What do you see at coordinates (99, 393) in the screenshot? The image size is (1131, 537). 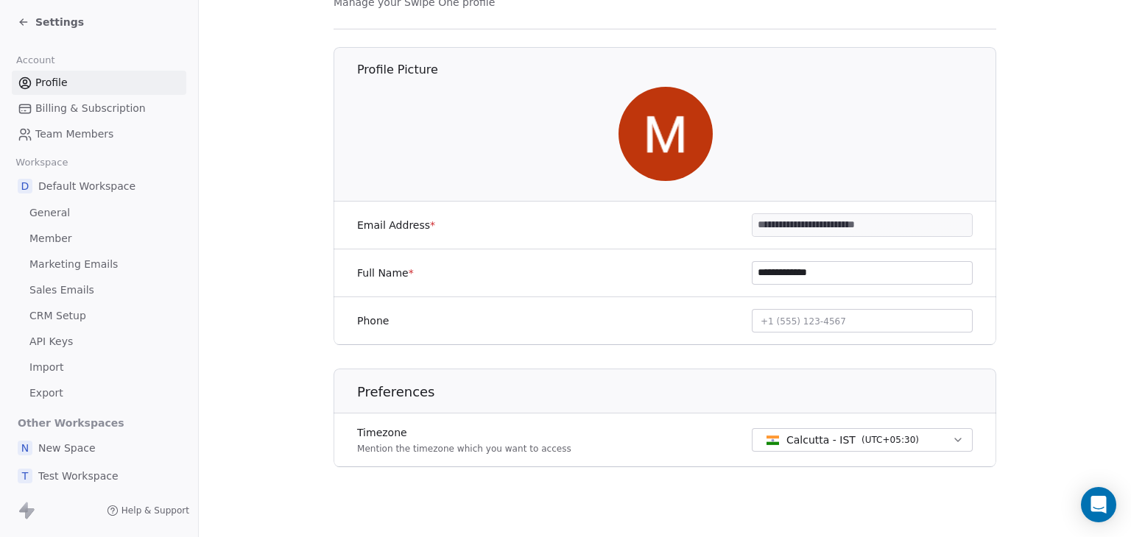 I see `a: Export` at bounding box center [99, 393].